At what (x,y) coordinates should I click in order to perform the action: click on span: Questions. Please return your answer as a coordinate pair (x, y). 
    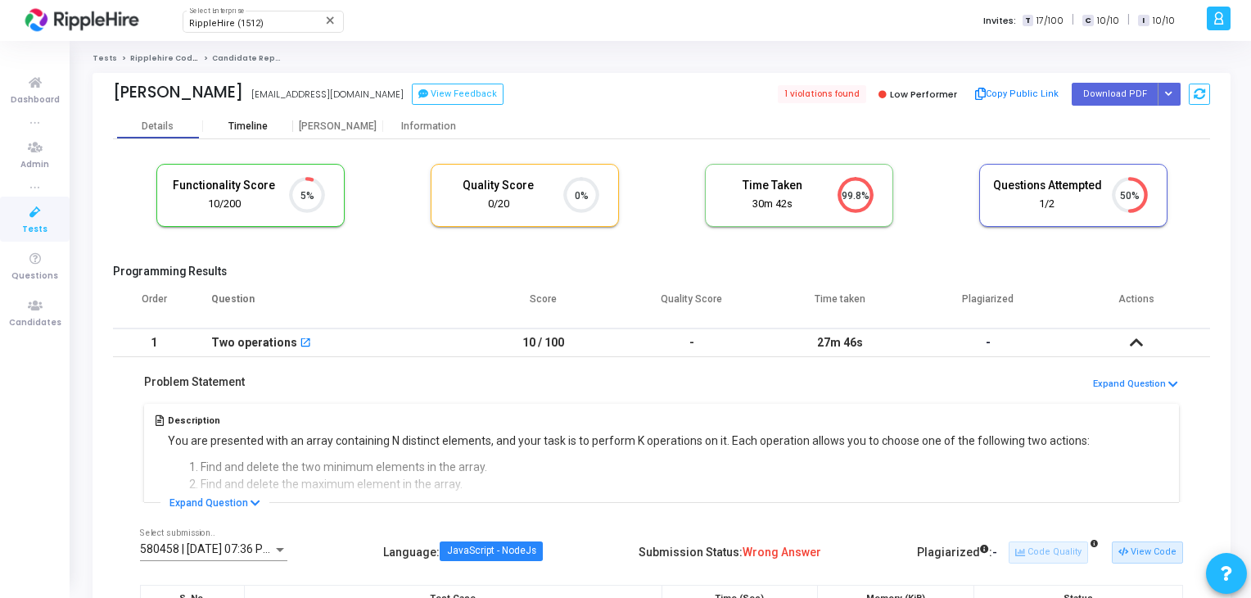
    Looking at the image, I should click on (34, 276).